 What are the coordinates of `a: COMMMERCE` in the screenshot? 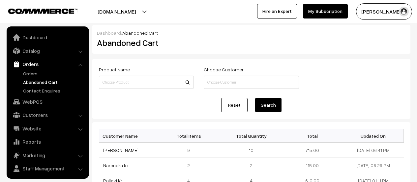 It's located at (37, 11).